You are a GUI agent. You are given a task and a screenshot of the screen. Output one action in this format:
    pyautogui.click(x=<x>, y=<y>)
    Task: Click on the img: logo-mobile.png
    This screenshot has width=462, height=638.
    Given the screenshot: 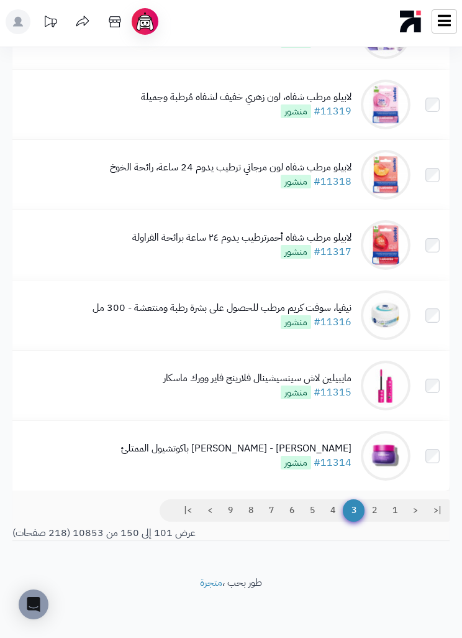 What is the action you would take?
    pyautogui.click(x=411, y=21)
    